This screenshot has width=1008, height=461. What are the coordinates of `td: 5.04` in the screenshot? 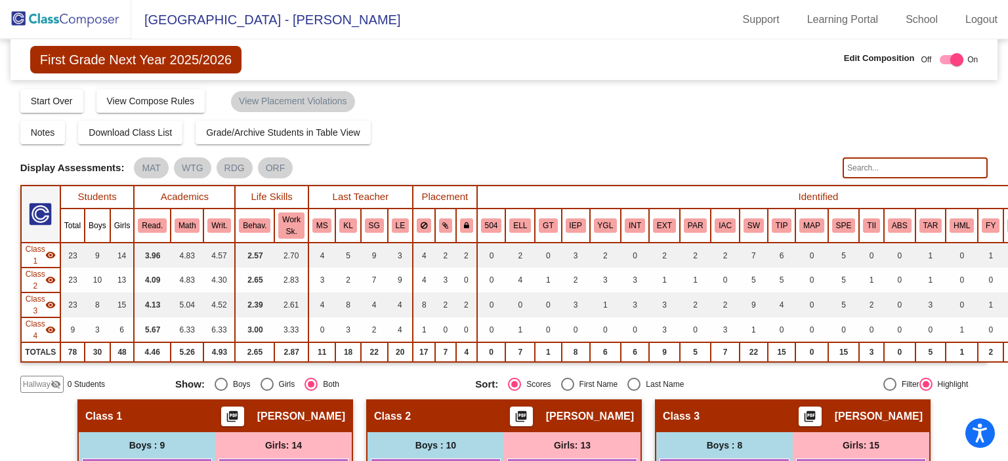 It's located at (187, 305).